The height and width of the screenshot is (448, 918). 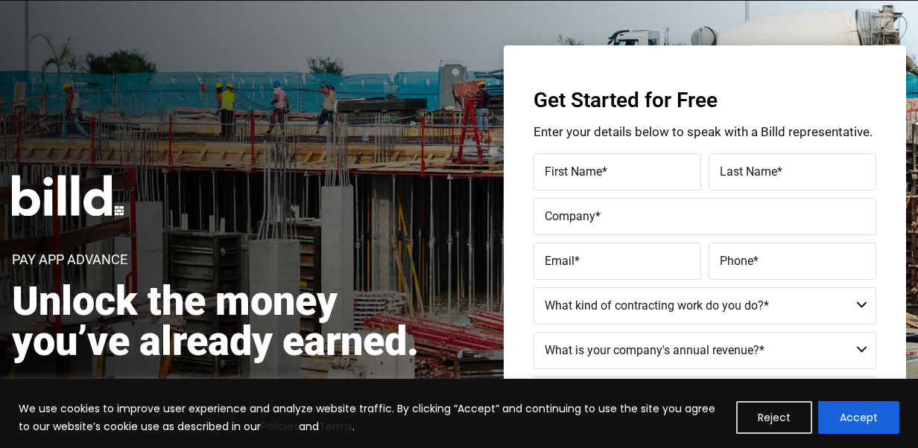 What do you see at coordinates (69, 260) in the screenshot?
I see `h1: Pay App Advance` at bounding box center [69, 260].